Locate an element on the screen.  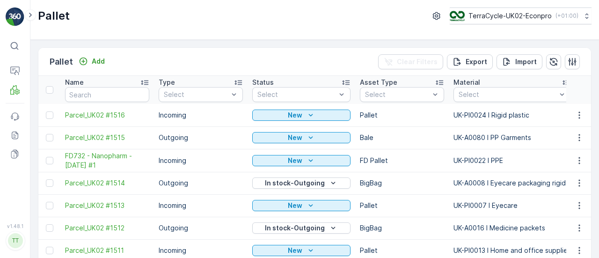
button: Import is located at coordinates (519, 62).